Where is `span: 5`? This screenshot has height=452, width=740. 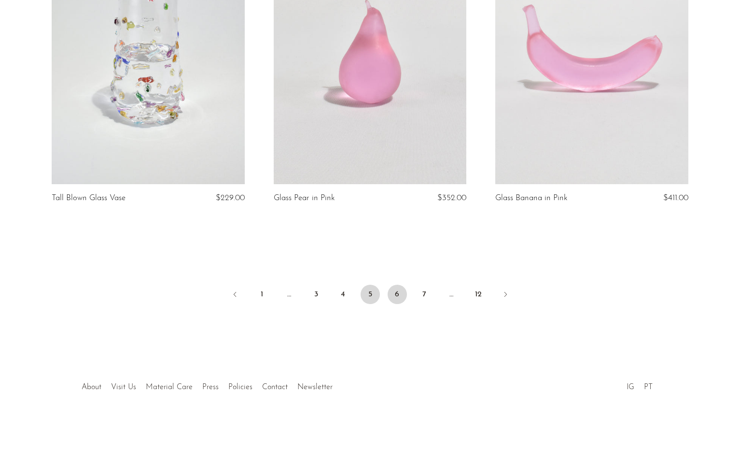 span: 5 is located at coordinates (370, 294).